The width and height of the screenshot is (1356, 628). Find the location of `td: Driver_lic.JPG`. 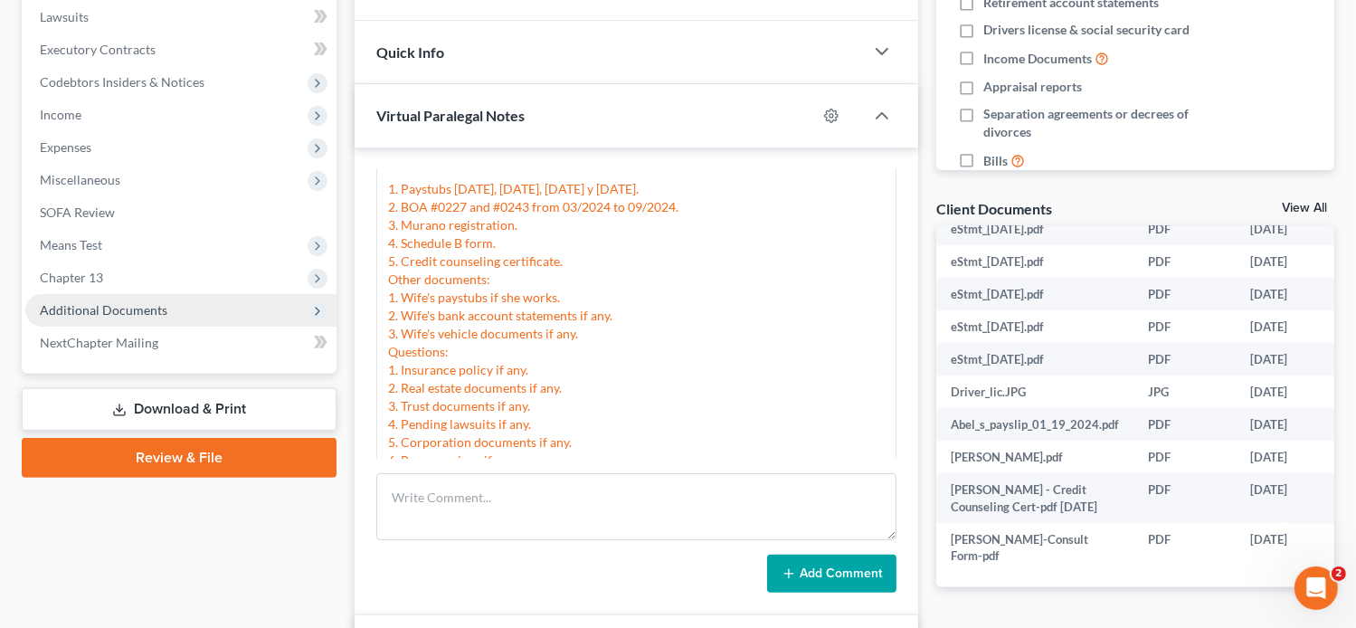

td: Driver_lic.JPG is located at coordinates (1035, 392).